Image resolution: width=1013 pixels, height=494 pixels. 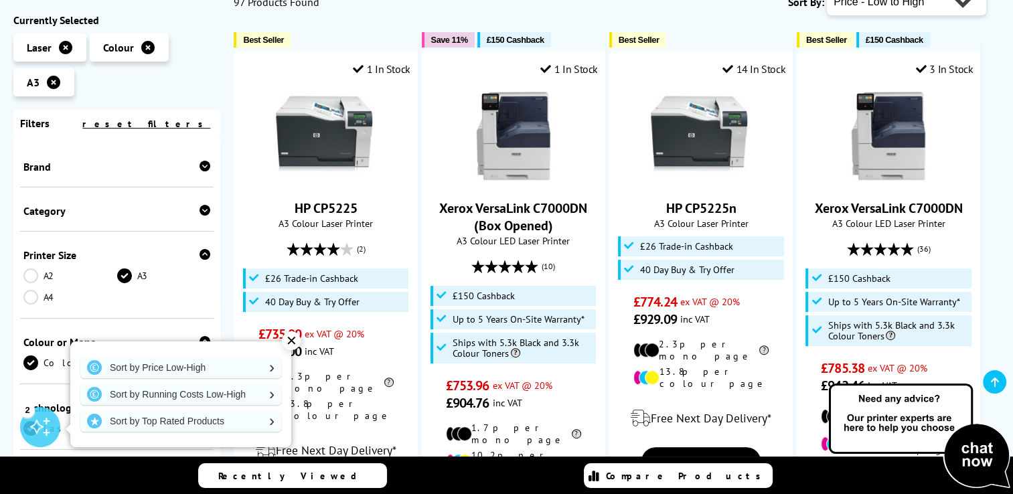 I want to click on div: Technology, so click(x=117, y=408).